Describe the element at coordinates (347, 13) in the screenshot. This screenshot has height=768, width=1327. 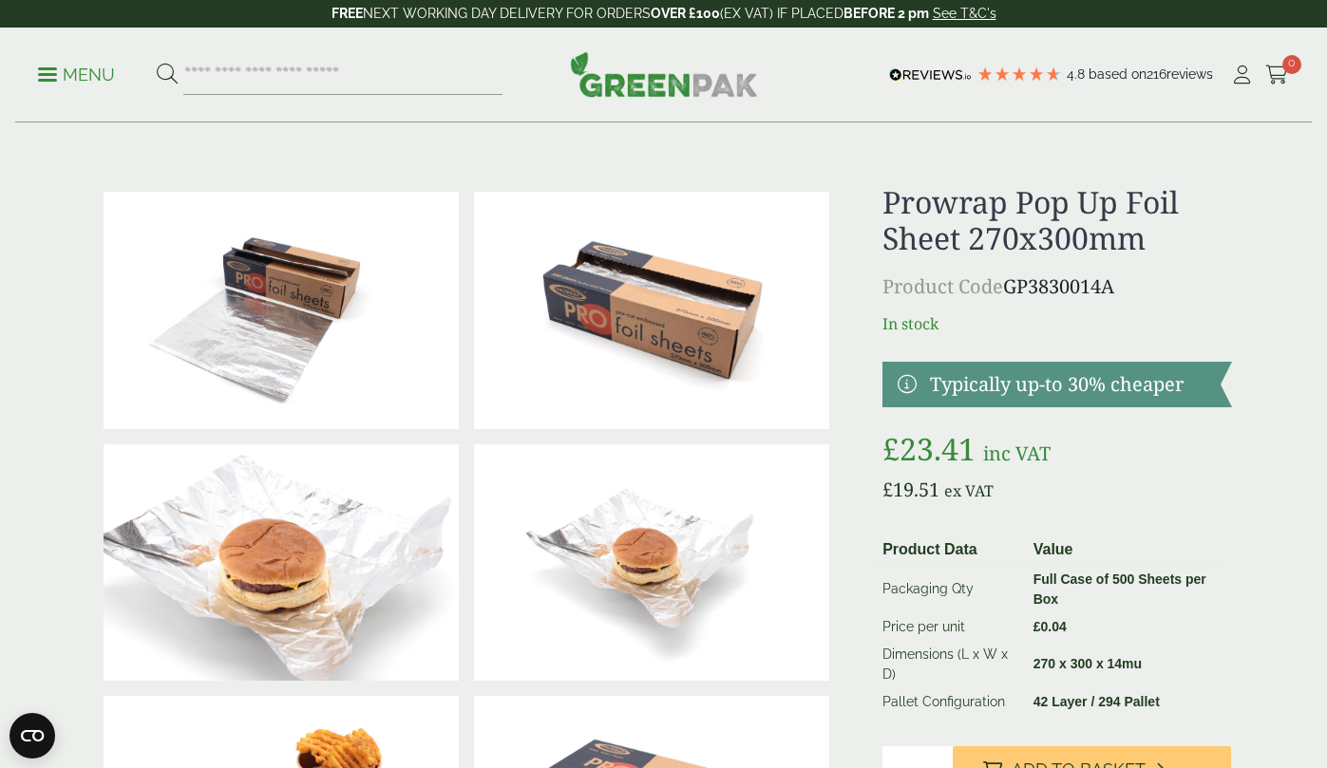
I see `strong: FREE` at that location.